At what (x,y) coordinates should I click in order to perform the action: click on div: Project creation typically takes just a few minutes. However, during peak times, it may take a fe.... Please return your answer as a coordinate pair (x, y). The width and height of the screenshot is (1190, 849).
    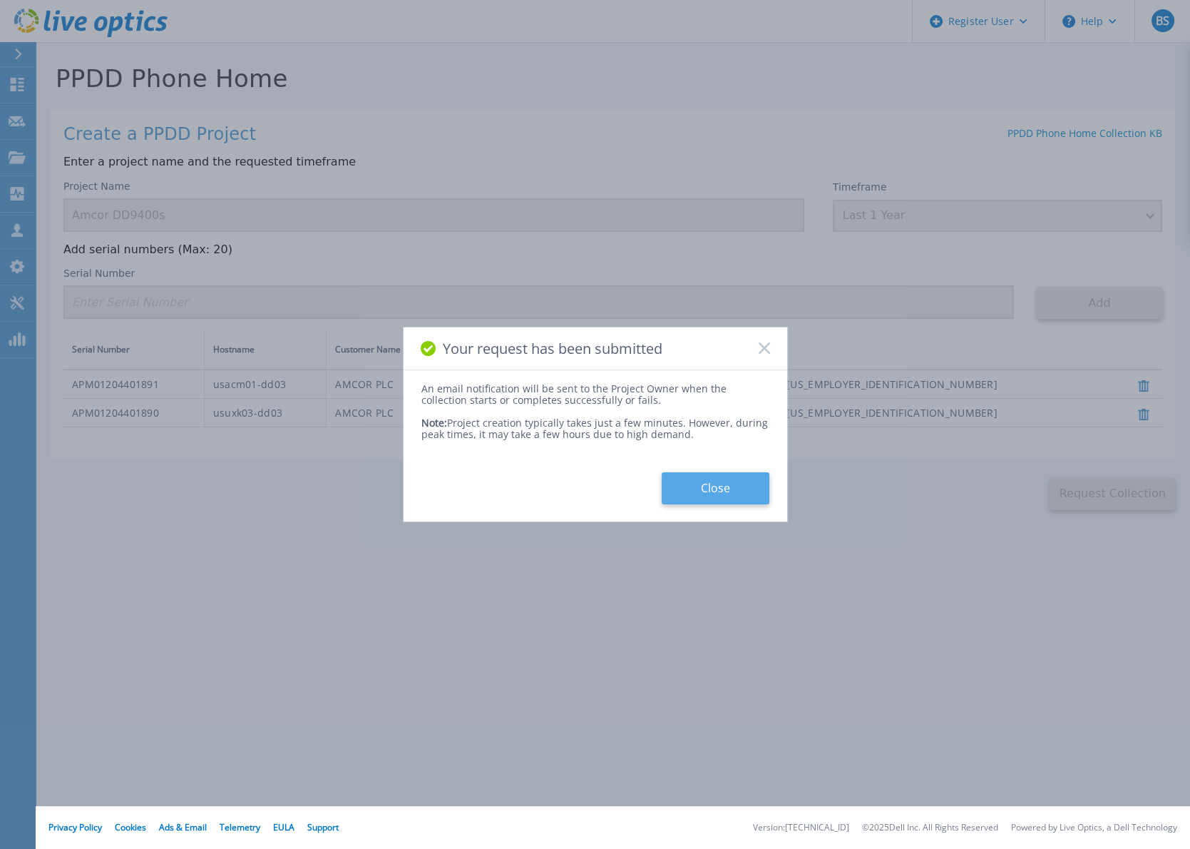
    Looking at the image, I should click on (595, 423).